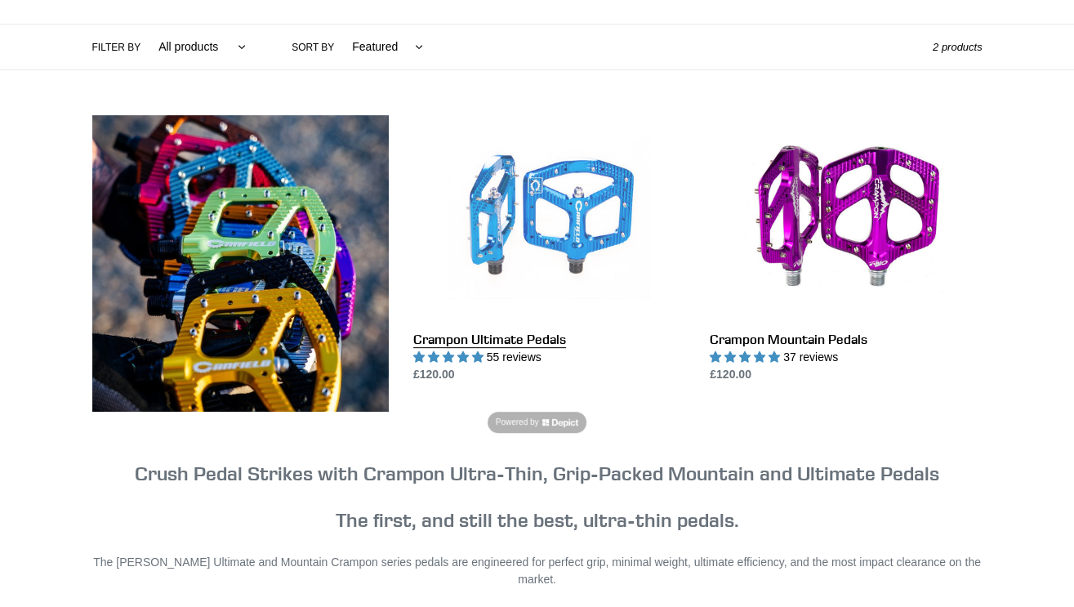 This screenshot has height=607, width=1074. Describe the element at coordinates (313, 47) in the screenshot. I see `label: Sort by` at that location.